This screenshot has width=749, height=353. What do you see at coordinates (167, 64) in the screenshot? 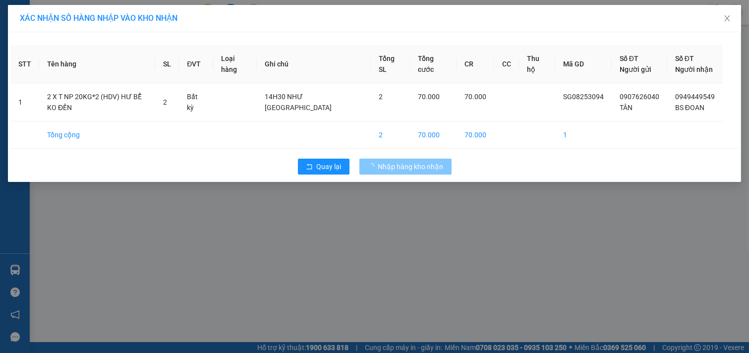
I see `th: SL` at bounding box center [167, 64].